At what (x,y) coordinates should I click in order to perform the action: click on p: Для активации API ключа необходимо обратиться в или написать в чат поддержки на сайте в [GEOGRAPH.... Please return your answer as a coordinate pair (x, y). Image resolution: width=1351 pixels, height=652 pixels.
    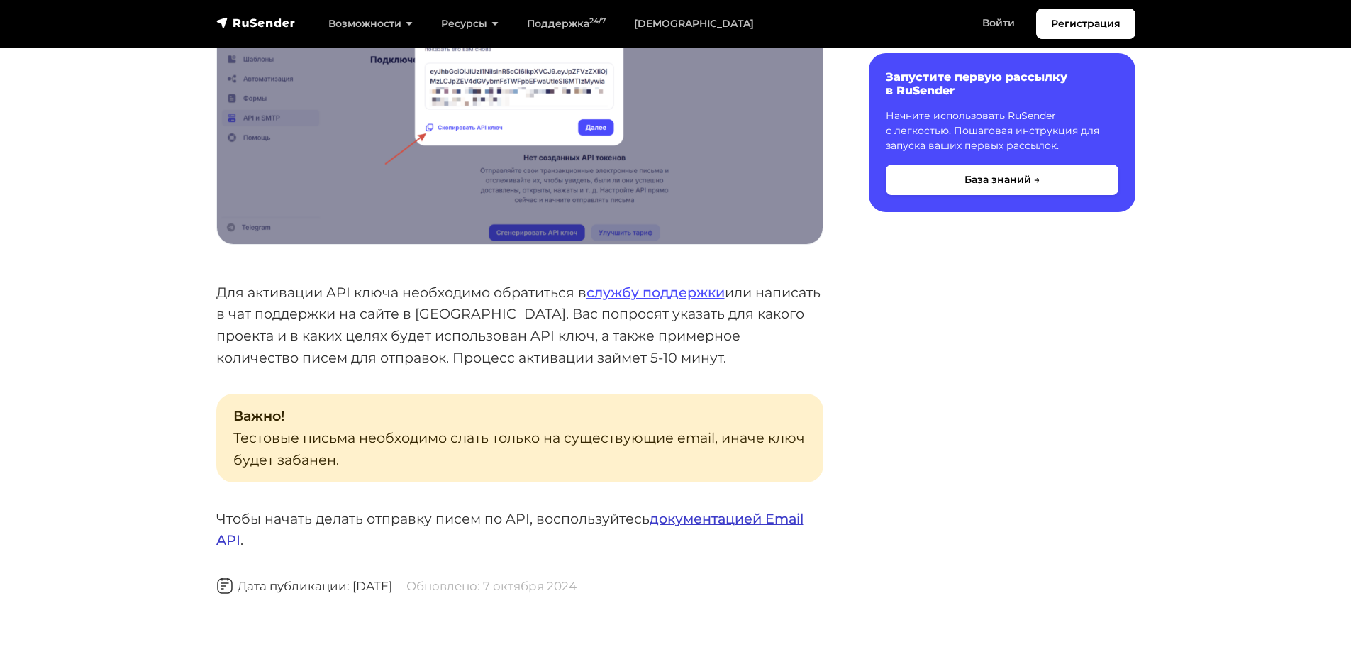
    Looking at the image, I should click on (520, 325).